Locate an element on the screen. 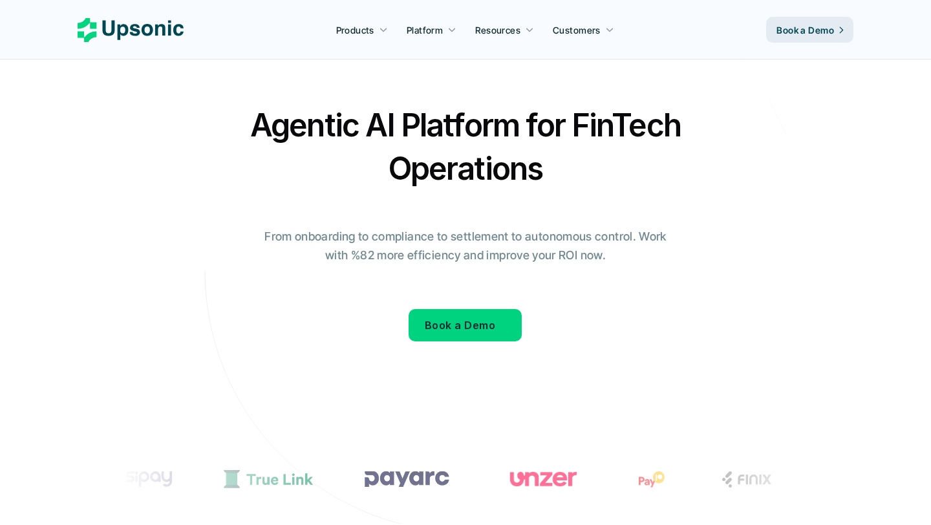  p: Platform is located at coordinates (425, 30).